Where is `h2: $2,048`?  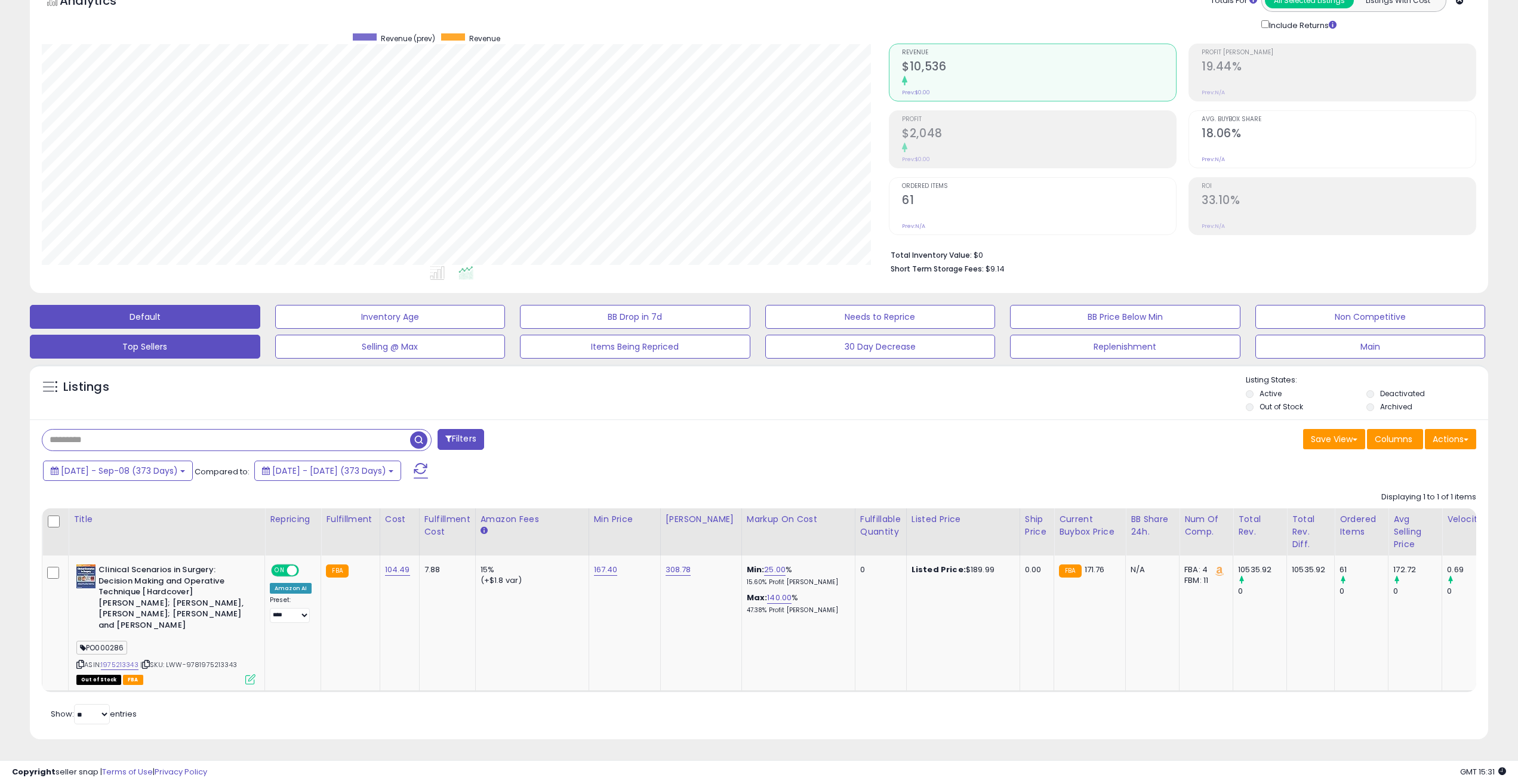 h2: $2,048 is located at coordinates (1039, 135).